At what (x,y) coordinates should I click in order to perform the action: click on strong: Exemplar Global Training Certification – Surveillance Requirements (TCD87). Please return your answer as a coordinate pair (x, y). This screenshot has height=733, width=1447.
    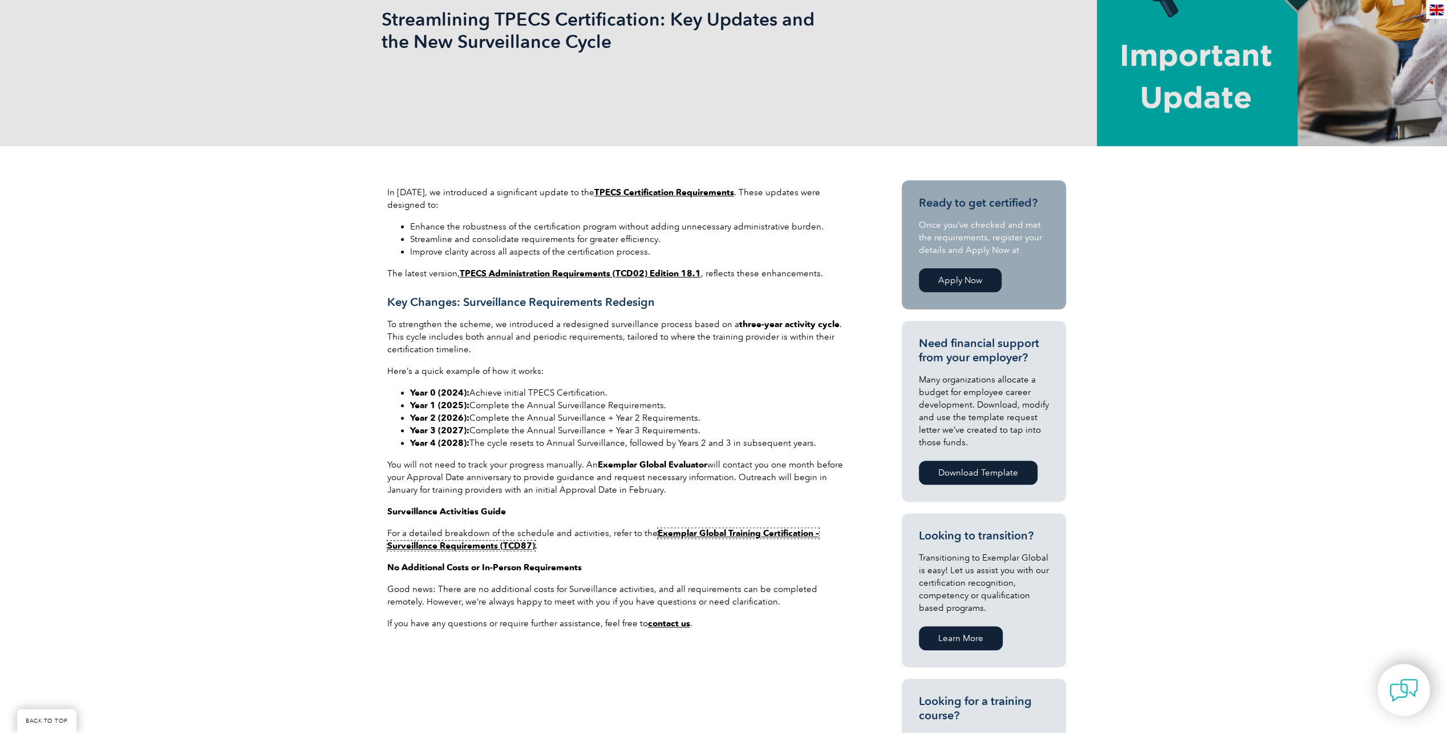
    Looking at the image, I should click on (603, 539).